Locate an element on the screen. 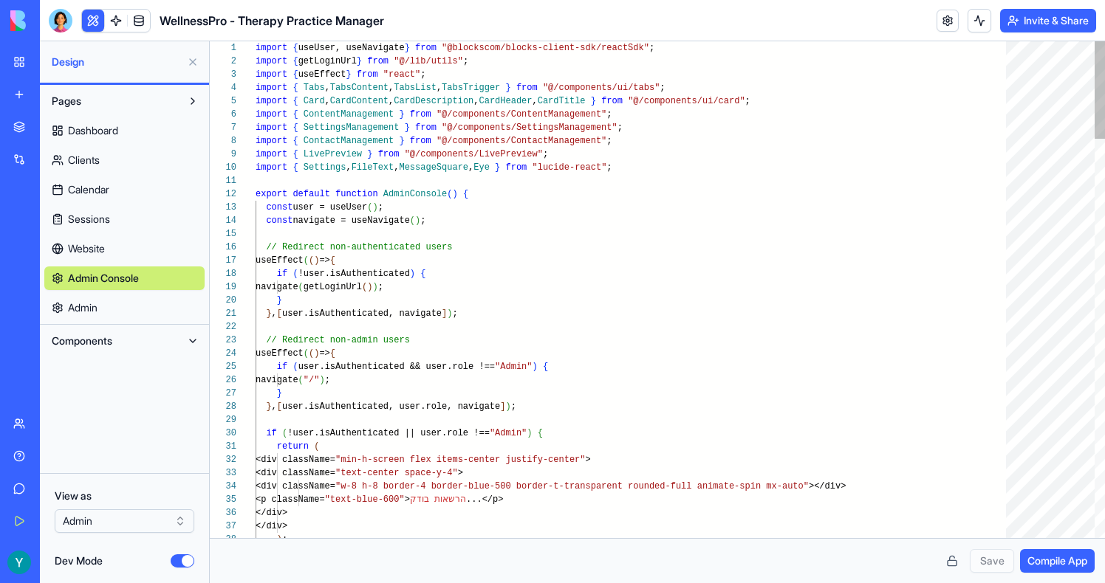 This screenshot has width=1105, height=583. span: WellnessPro - Therapy Practice Manager is located at coordinates (272, 21).